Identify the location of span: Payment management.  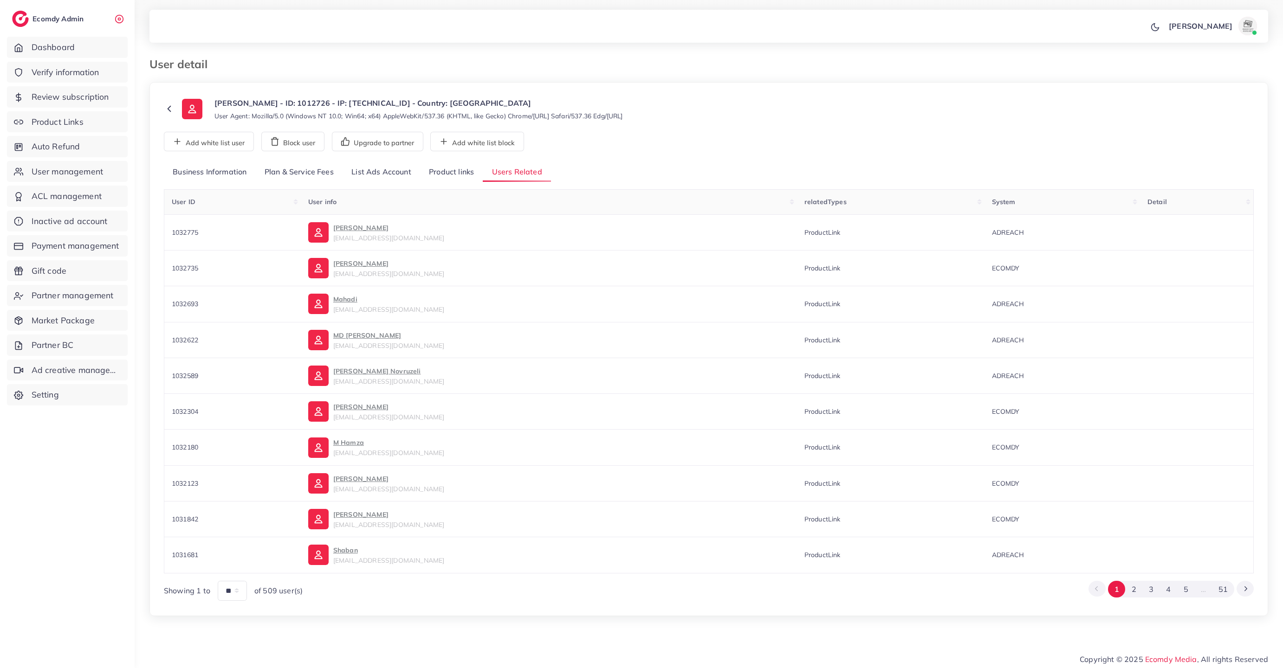
(75, 246).